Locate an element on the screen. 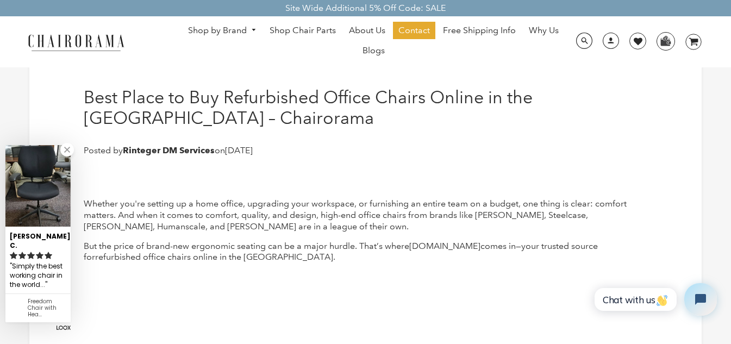 This screenshot has width=731, height=344. strong: Rinteger DM Services is located at coordinates (169, 150).